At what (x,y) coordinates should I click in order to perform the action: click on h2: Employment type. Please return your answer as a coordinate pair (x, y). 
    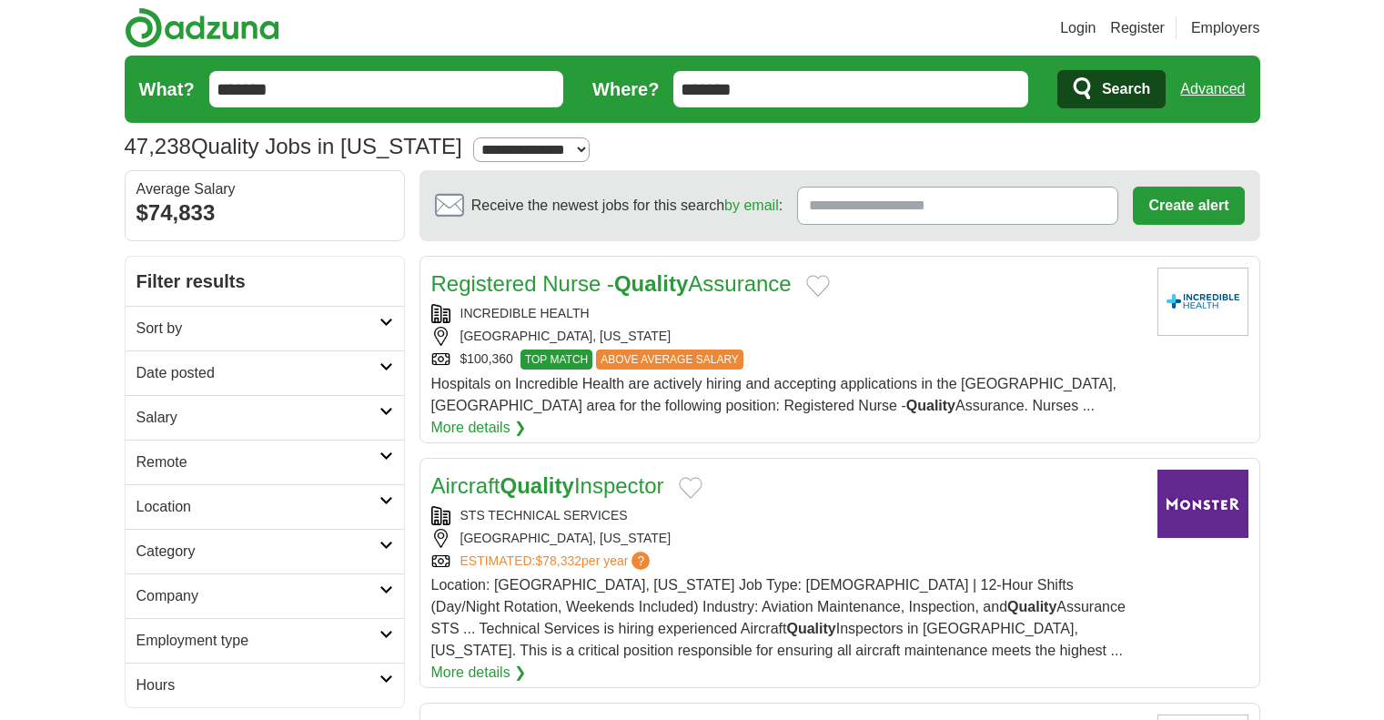
    Looking at the image, I should click on (258, 641).